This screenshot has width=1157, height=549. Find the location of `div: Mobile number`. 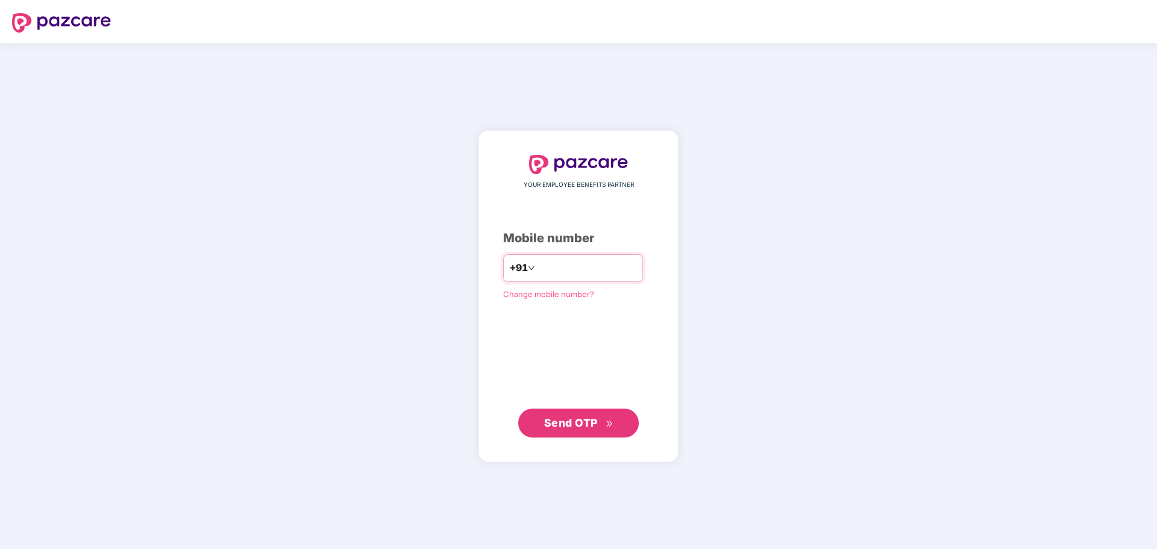

div: Mobile number is located at coordinates (578, 238).